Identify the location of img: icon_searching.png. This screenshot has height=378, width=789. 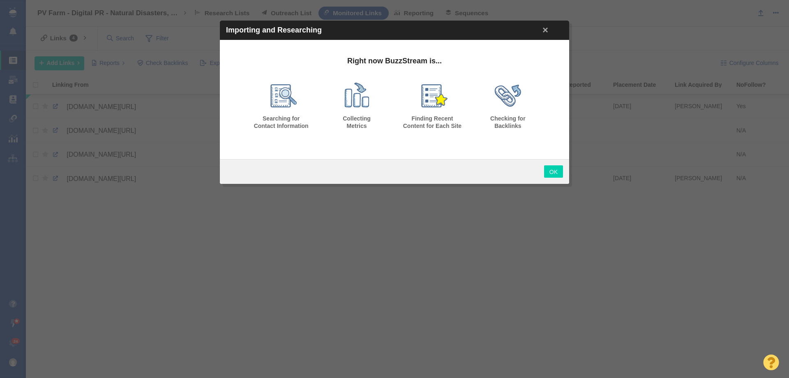
(281, 95).